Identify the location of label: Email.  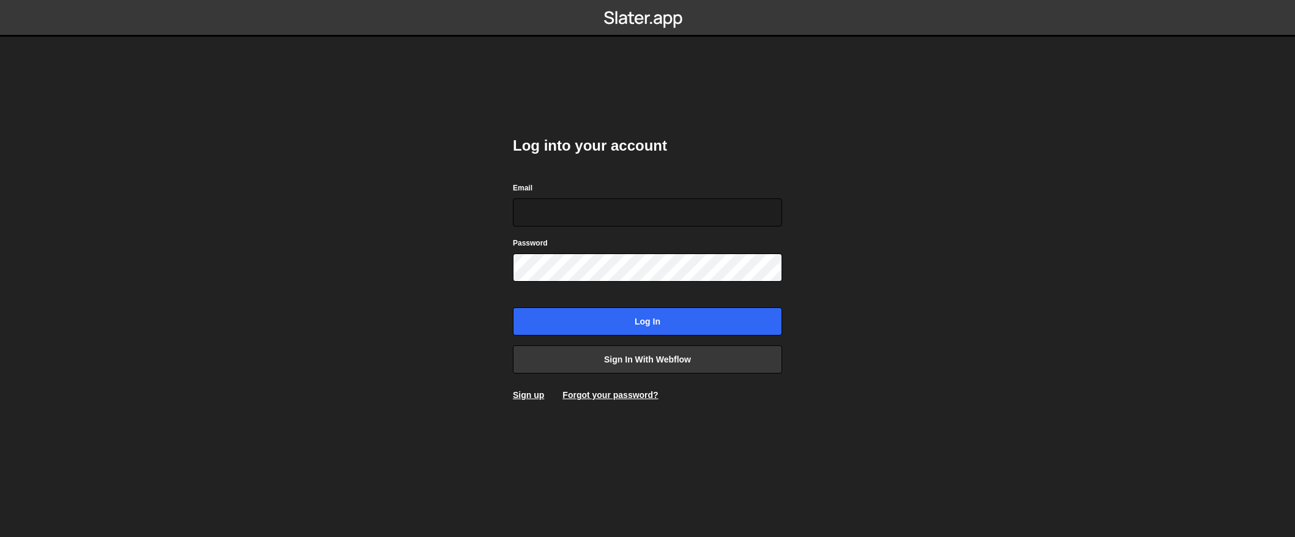
(522, 188).